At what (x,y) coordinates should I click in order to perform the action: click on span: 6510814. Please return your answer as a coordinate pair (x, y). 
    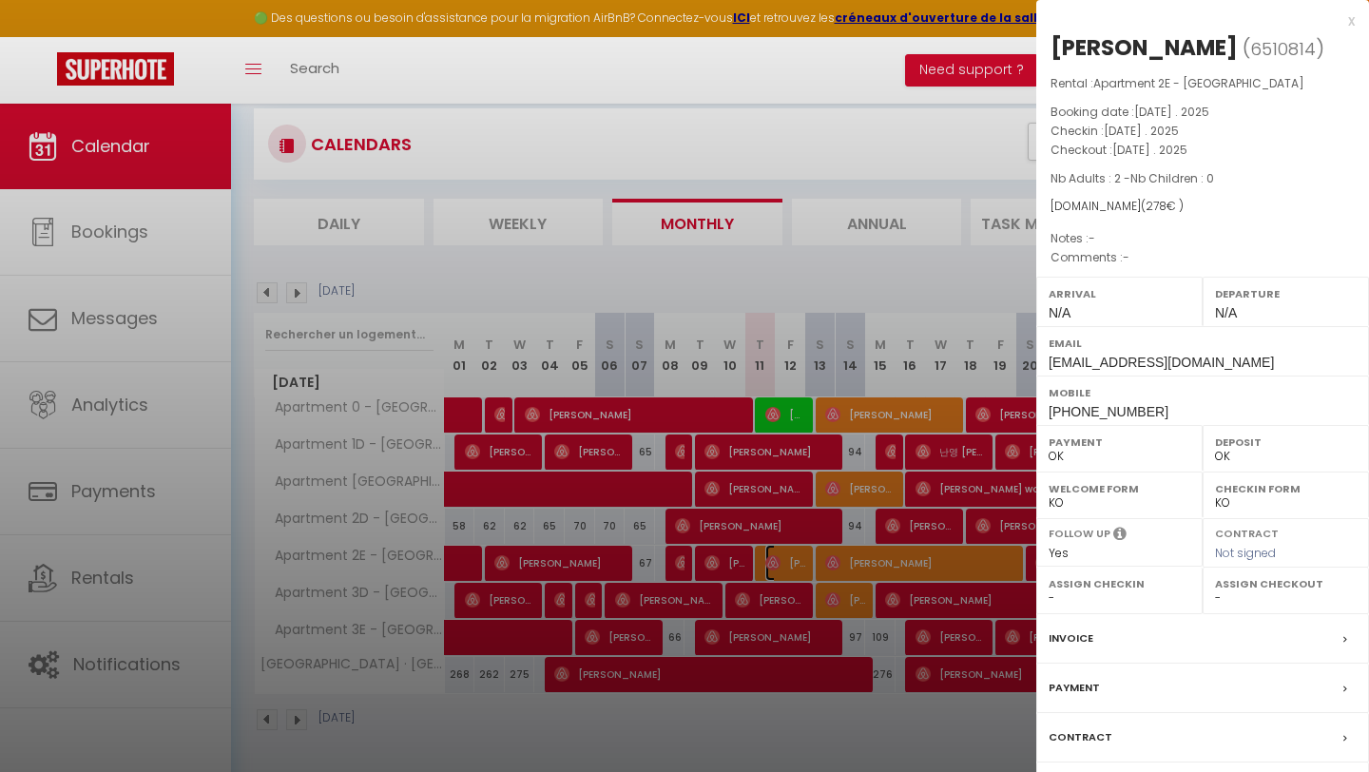
    Looking at the image, I should click on (1283, 49).